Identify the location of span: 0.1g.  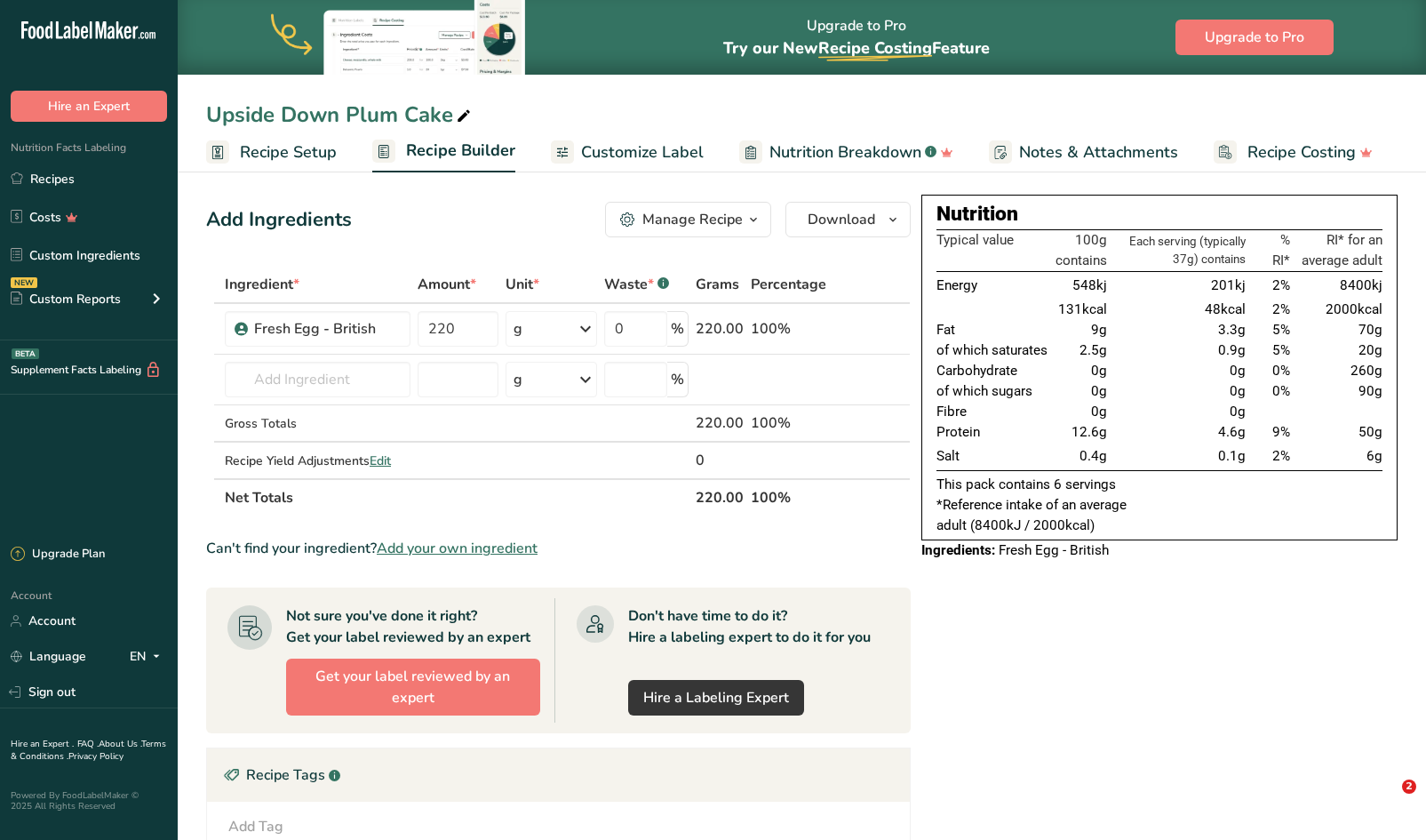
(1232, 456).